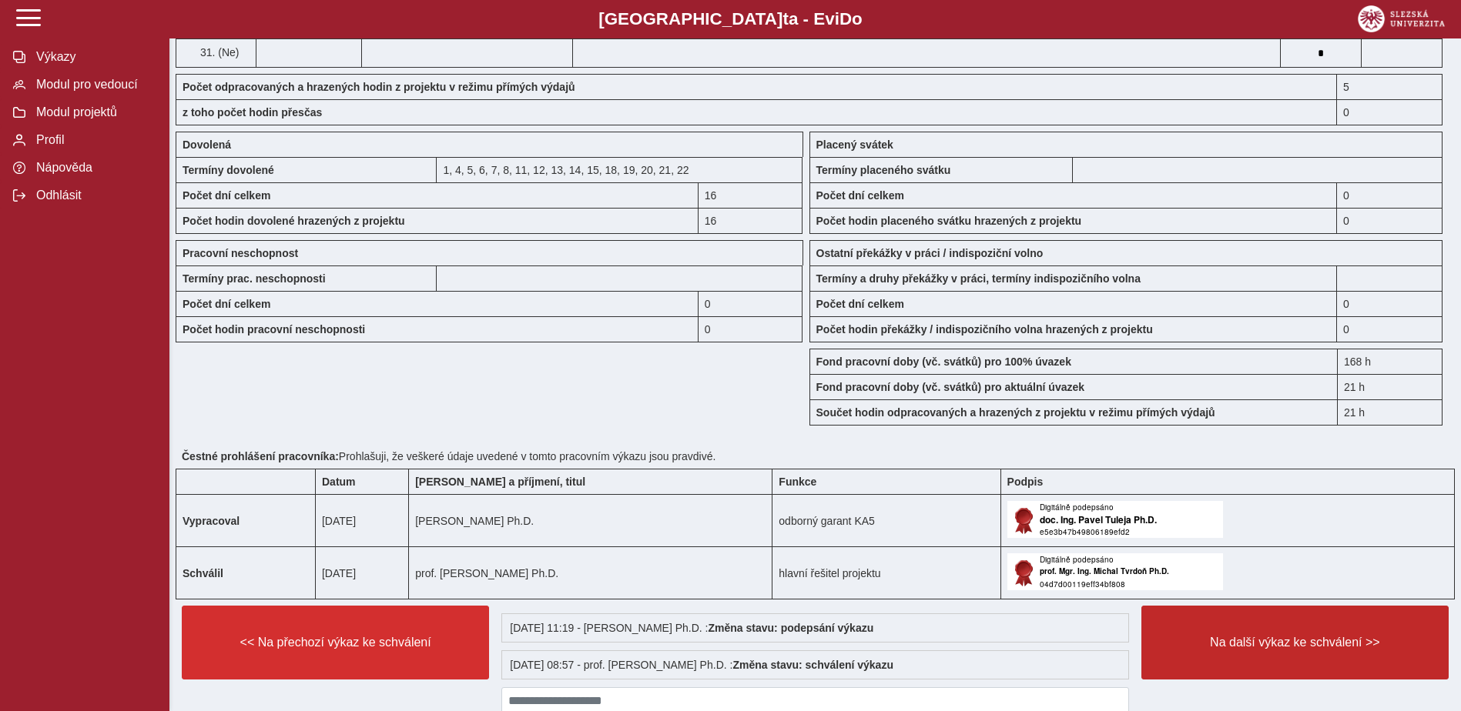 This screenshot has width=1461, height=711. Describe the element at coordinates (94, 196) in the screenshot. I see `span: Odhlásit` at that location.